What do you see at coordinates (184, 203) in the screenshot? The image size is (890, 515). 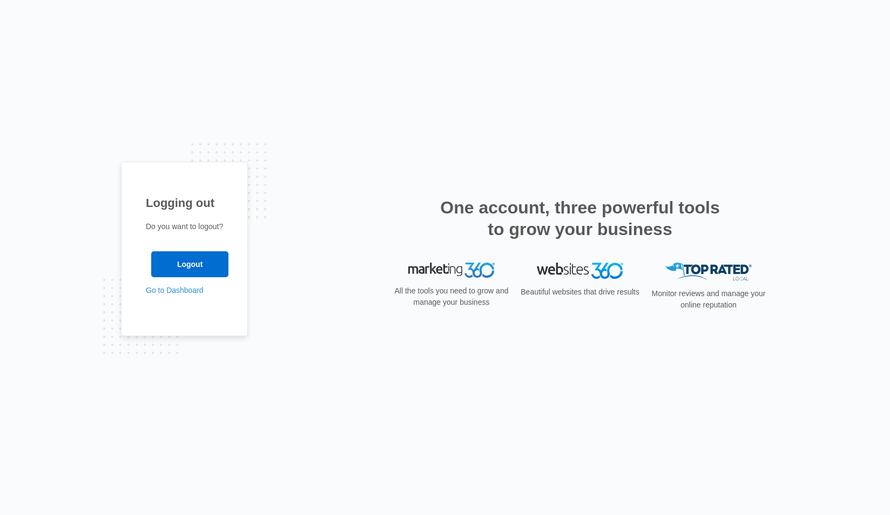 I see `h1: Logging out` at bounding box center [184, 203].